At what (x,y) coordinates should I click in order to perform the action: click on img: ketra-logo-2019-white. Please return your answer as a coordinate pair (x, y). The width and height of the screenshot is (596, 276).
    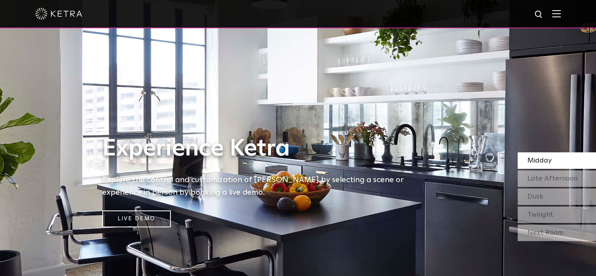
    Looking at the image, I should click on (59, 14).